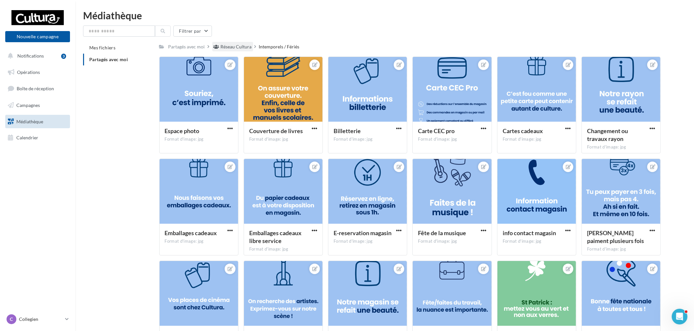  What do you see at coordinates (442, 233) in the screenshot?
I see `span: Fête de la musique` at bounding box center [442, 233].